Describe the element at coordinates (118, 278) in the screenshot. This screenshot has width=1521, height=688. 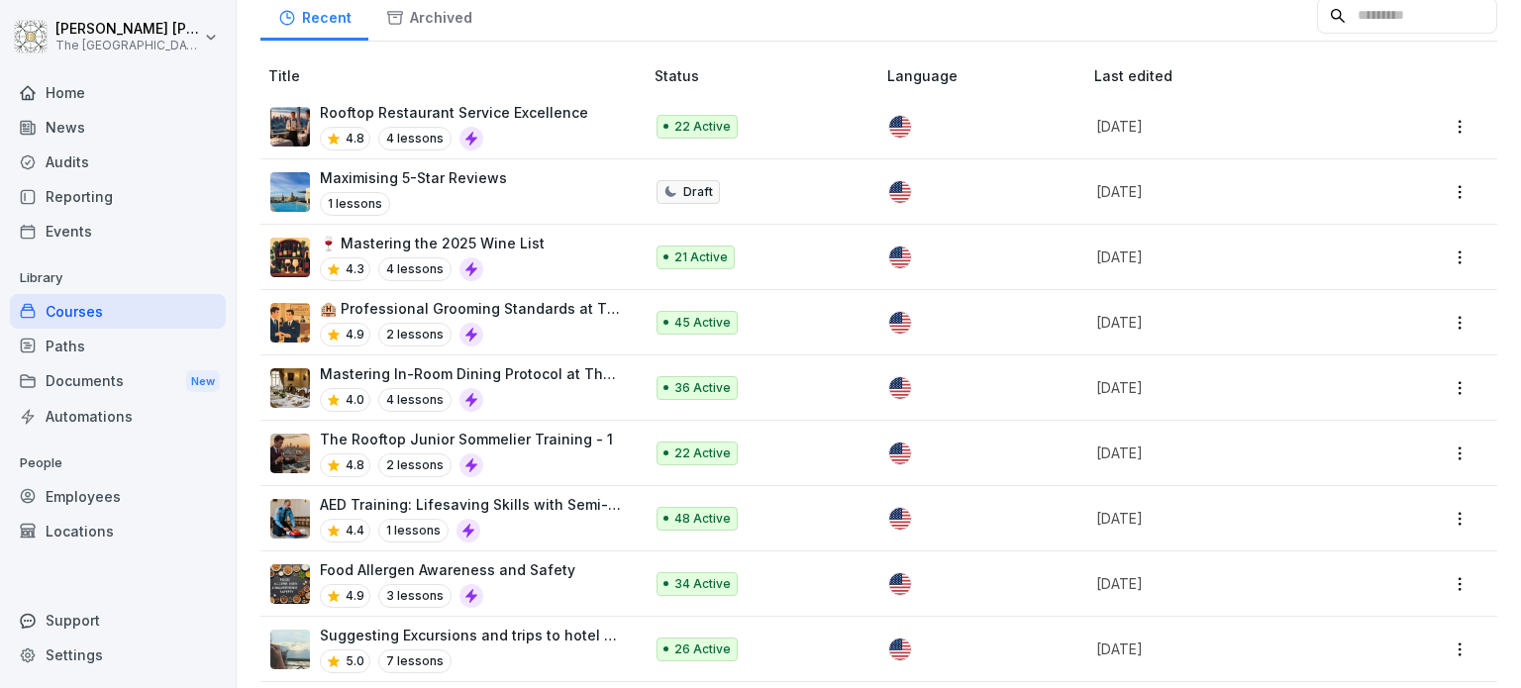
I see `p: Library` at that location.